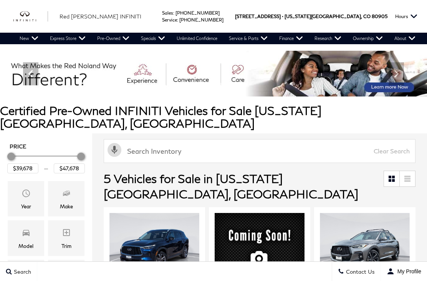 This screenshot has height=281, width=427. I want to click on input: Maximum, so click(69, 168).